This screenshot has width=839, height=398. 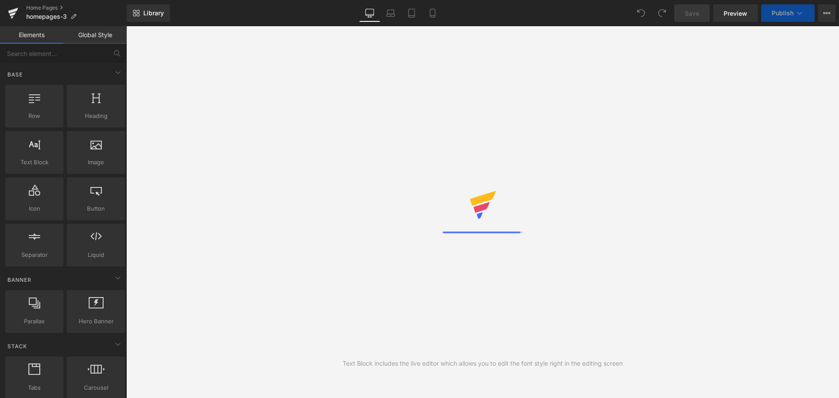 I want to click on a: Home Pages, so click(x=76, y=8).